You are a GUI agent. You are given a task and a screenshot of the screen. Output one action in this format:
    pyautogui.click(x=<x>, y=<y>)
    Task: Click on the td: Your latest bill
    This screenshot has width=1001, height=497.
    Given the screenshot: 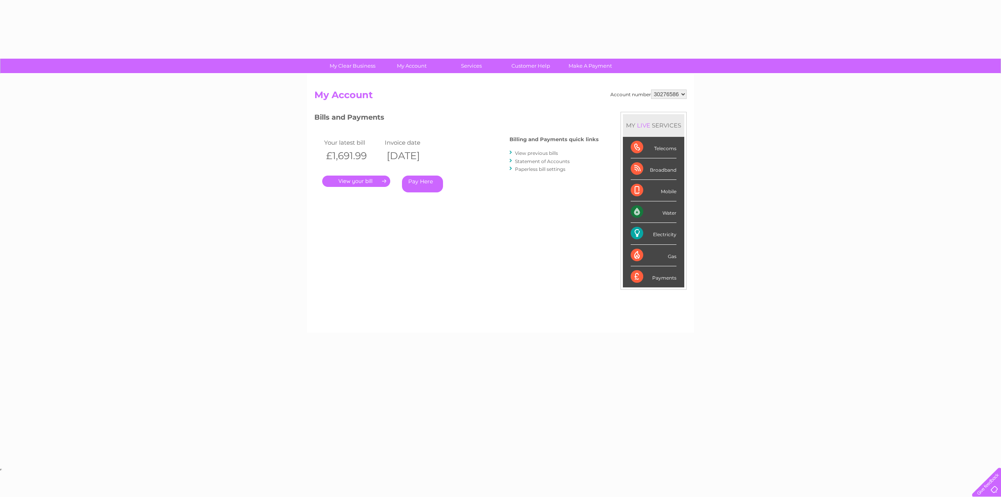 What is the action you would take?
    pyautogui.click(x=352, y=142)
    